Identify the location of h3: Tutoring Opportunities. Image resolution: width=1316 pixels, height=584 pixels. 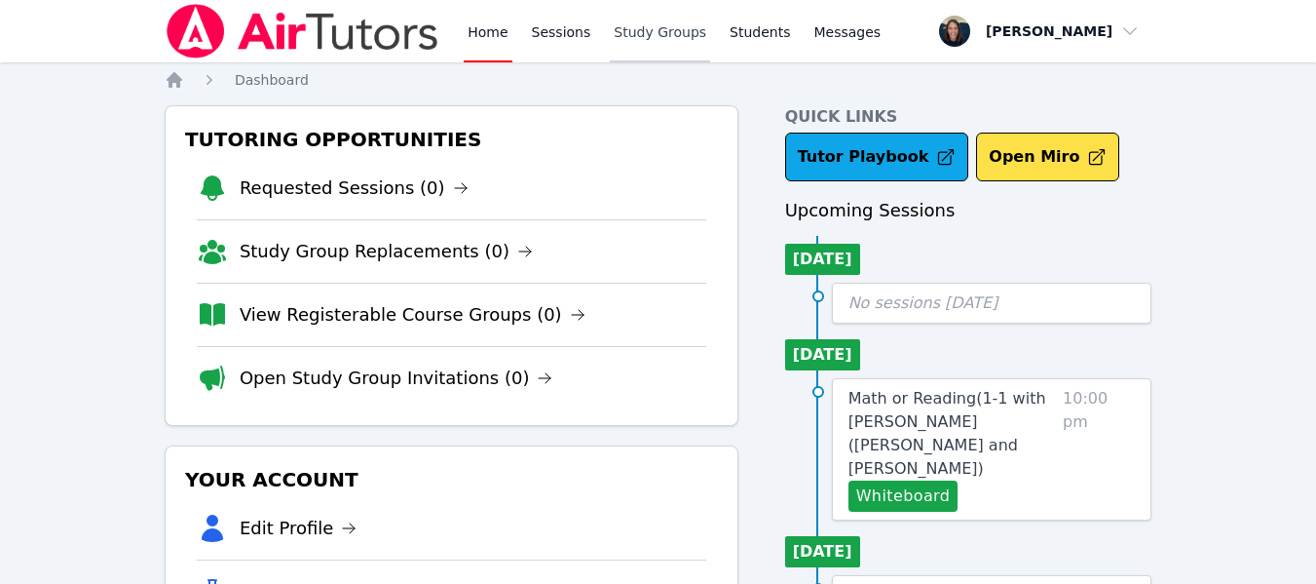
(451, 139).